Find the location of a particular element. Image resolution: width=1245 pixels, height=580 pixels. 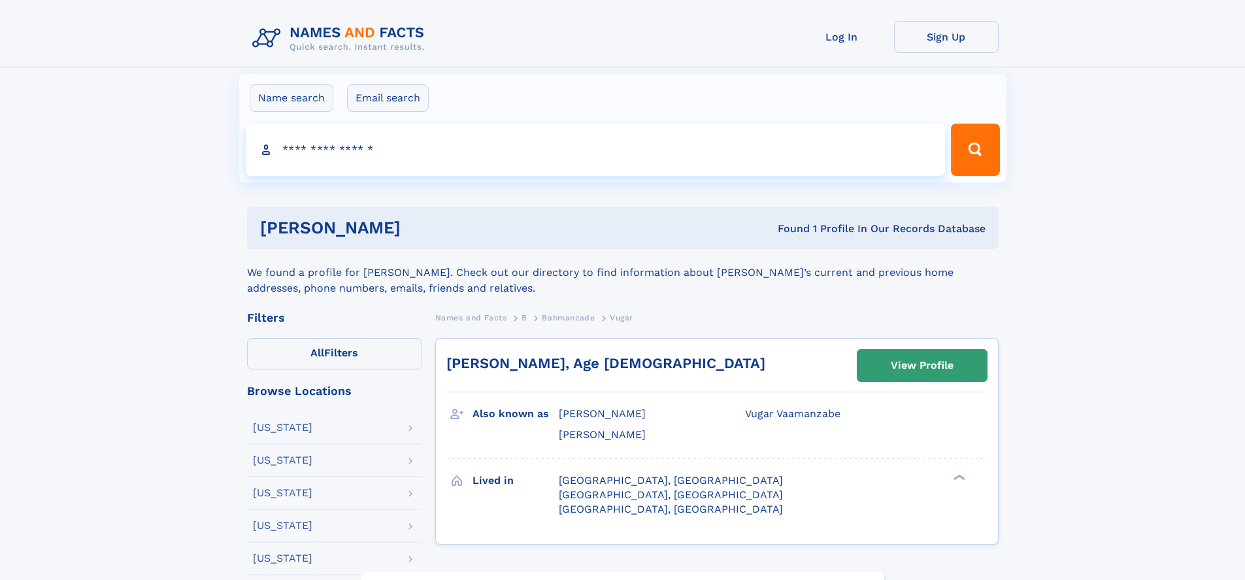

label: Name search is located at coordinates (292, 98).